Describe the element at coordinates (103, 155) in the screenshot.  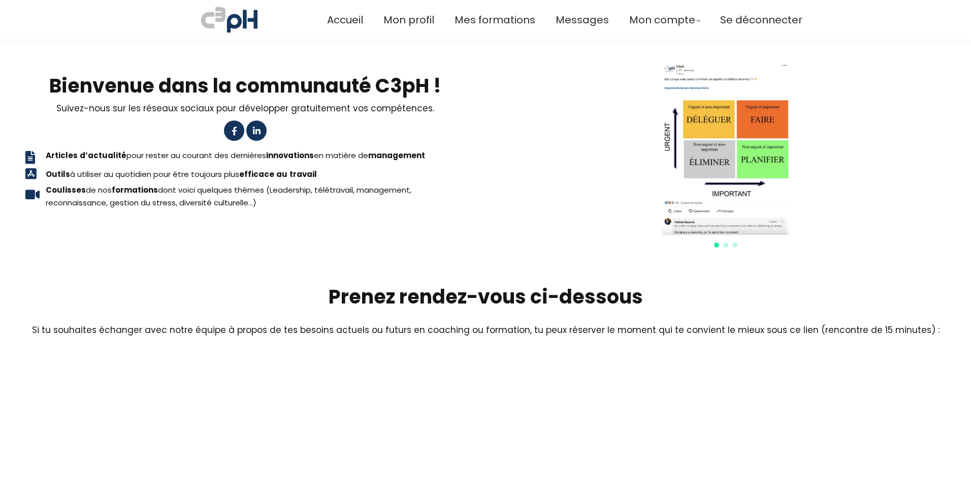
I see `b: d’actualité` at that location.